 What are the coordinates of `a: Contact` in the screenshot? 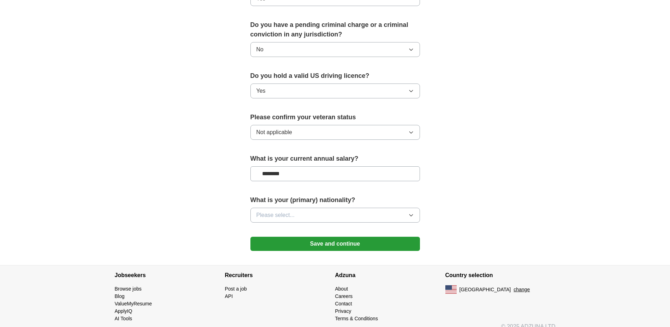 It's located at (344, 303).